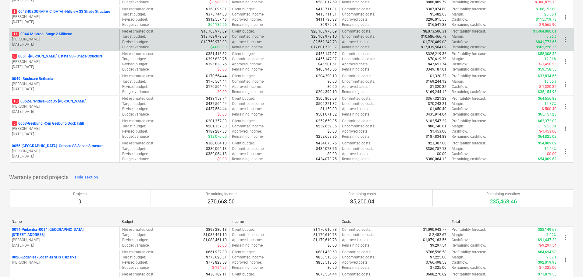 Image resolution: width=583 pixels, height=277 pixels. I want to click on p: $1,650.40, so click(438, 109).